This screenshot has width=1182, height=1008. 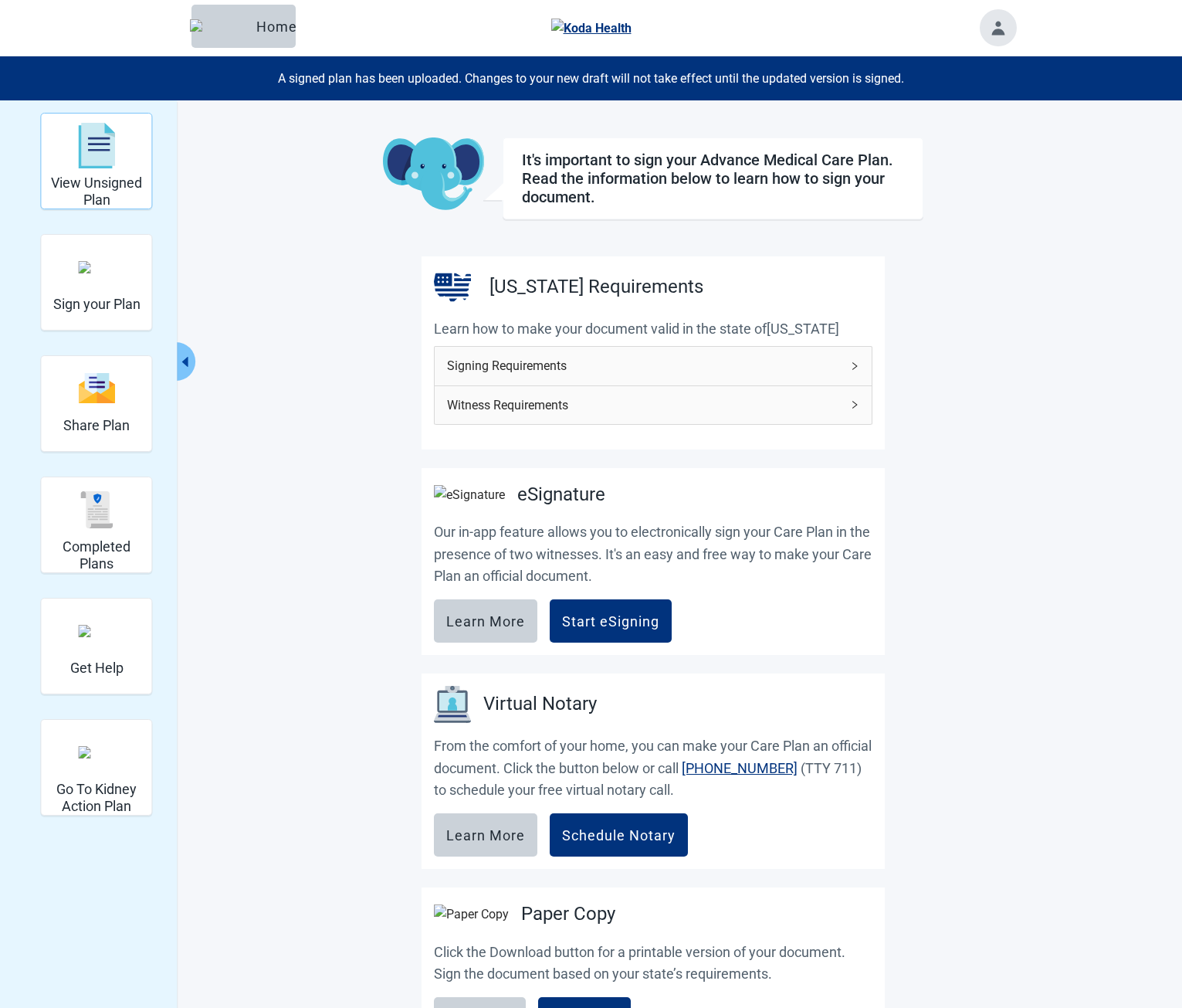 What do you see at coordinates (97, 668) in the screenshot?
I see `h2: Get Help` at bounding box center [97, 668].